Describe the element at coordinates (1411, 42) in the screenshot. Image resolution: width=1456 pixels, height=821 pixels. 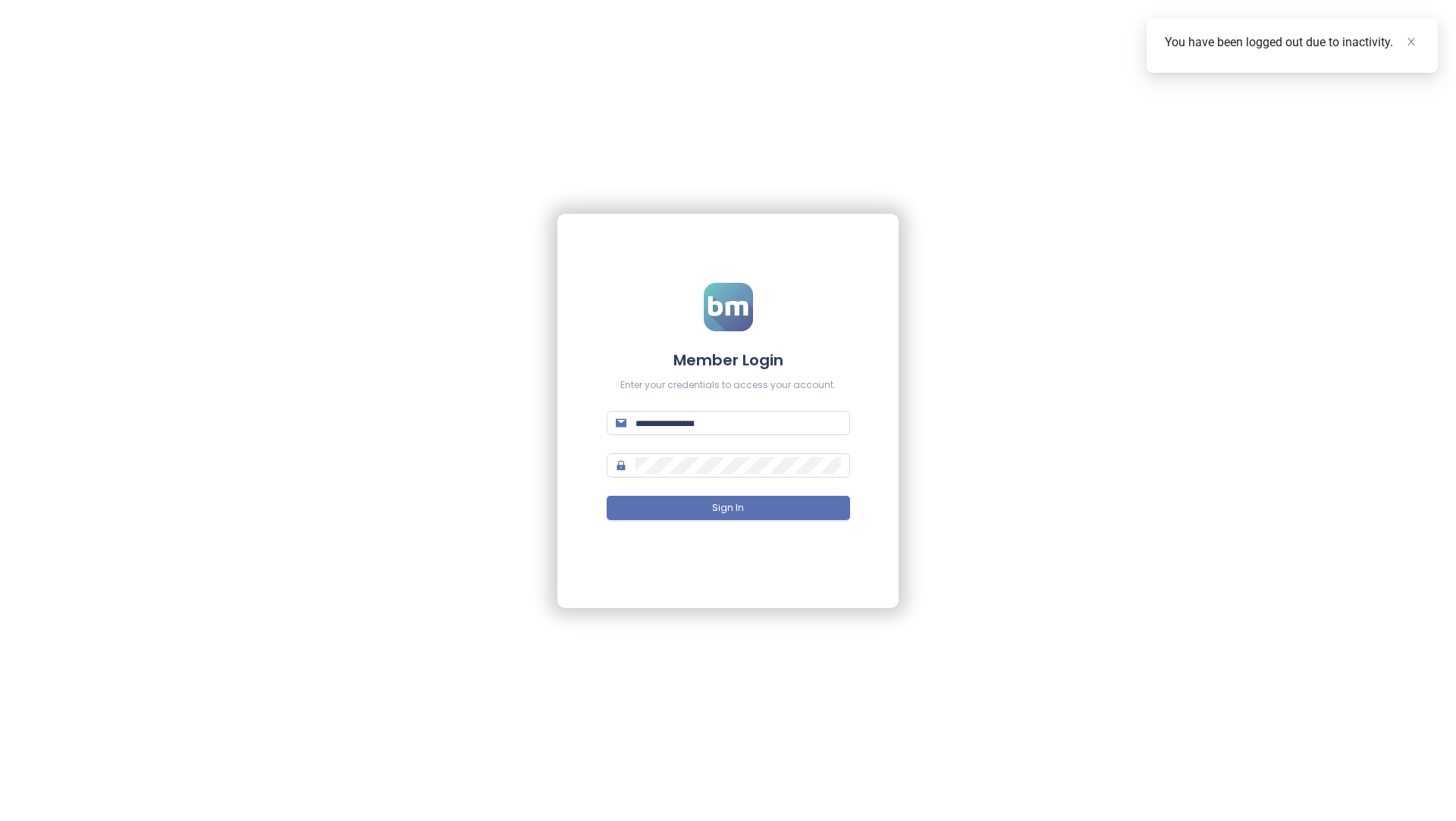
I see `span: close` at that location.